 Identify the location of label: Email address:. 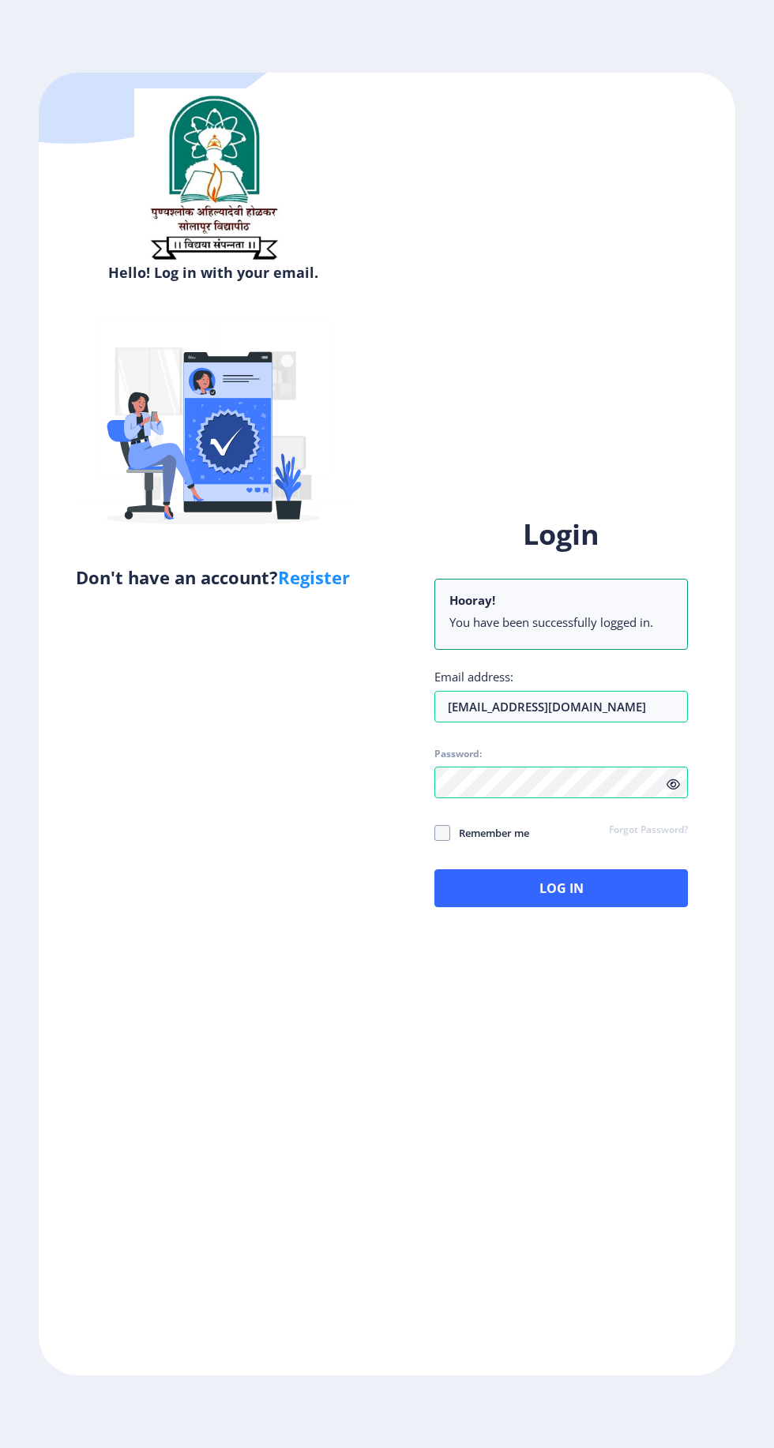
(474, 677).